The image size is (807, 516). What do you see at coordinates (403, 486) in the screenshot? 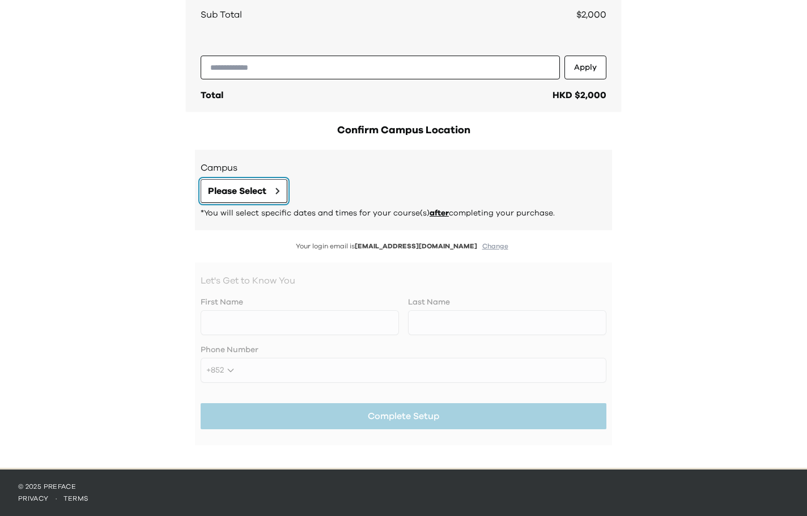
I see `p: © 2025 Preface` at bounding box center [403, 486].